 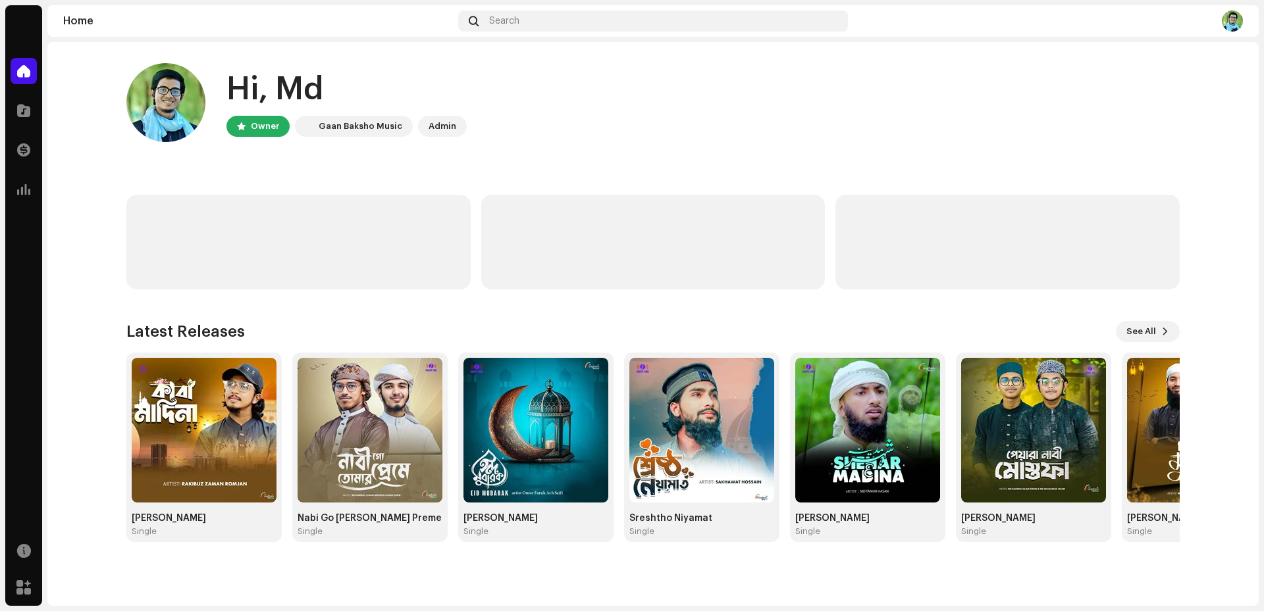 I want to click on div: Admin, so click(x=442, y=126).